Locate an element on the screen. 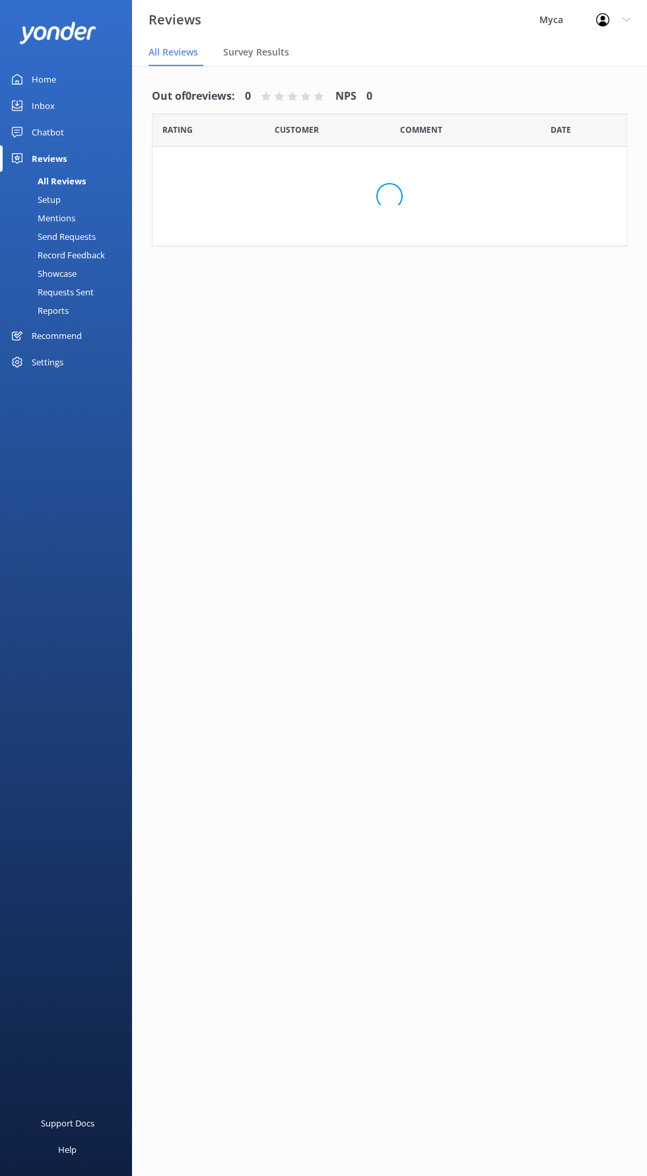 Image resolution: width=647 pixels, height=1176 pixels. div: Send Requests is located at coordinates (52, 236).